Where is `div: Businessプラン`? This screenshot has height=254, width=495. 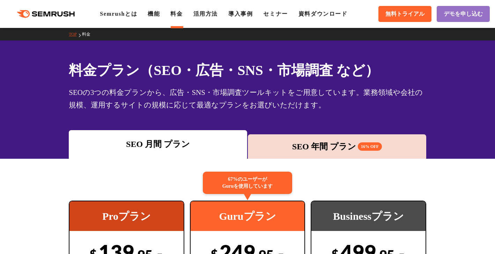
div: Businessプラン is located at coordinates (369, 216).